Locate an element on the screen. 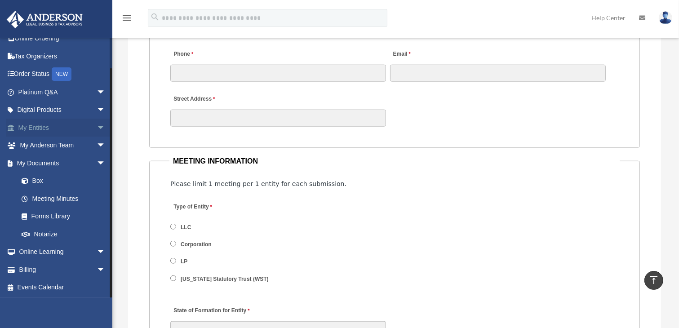 Image resolution: width=679 pixels, height=328 pixels. label: State of Formation for Entity is located at coordinates (211, 311).